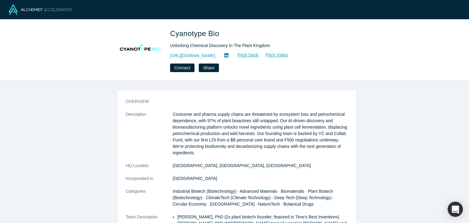 The image size is (469, 223). I want to click on p: Consumer and pharma supply chains are threatened by ecosystem loss and petrochemical dependence, ..., so click(260, 133).